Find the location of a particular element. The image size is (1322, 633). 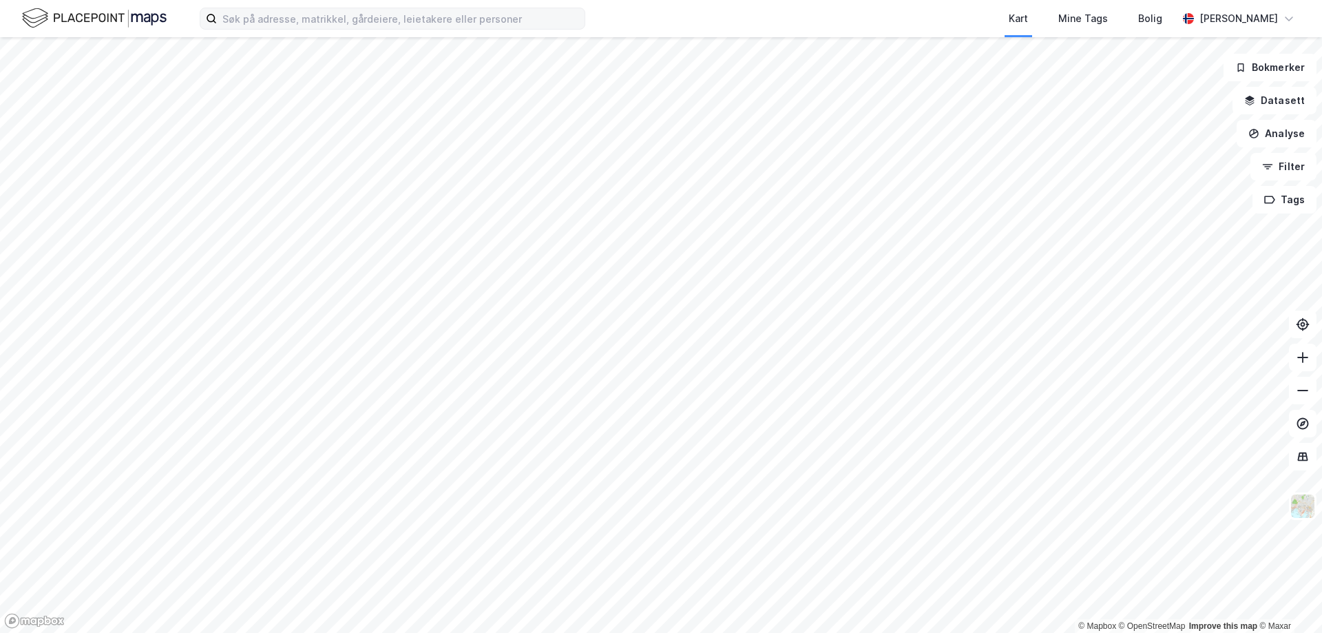

img: logo.f888ab2527a4732fd821a326f86c7f29.svg is located at coordinates (94, 18).